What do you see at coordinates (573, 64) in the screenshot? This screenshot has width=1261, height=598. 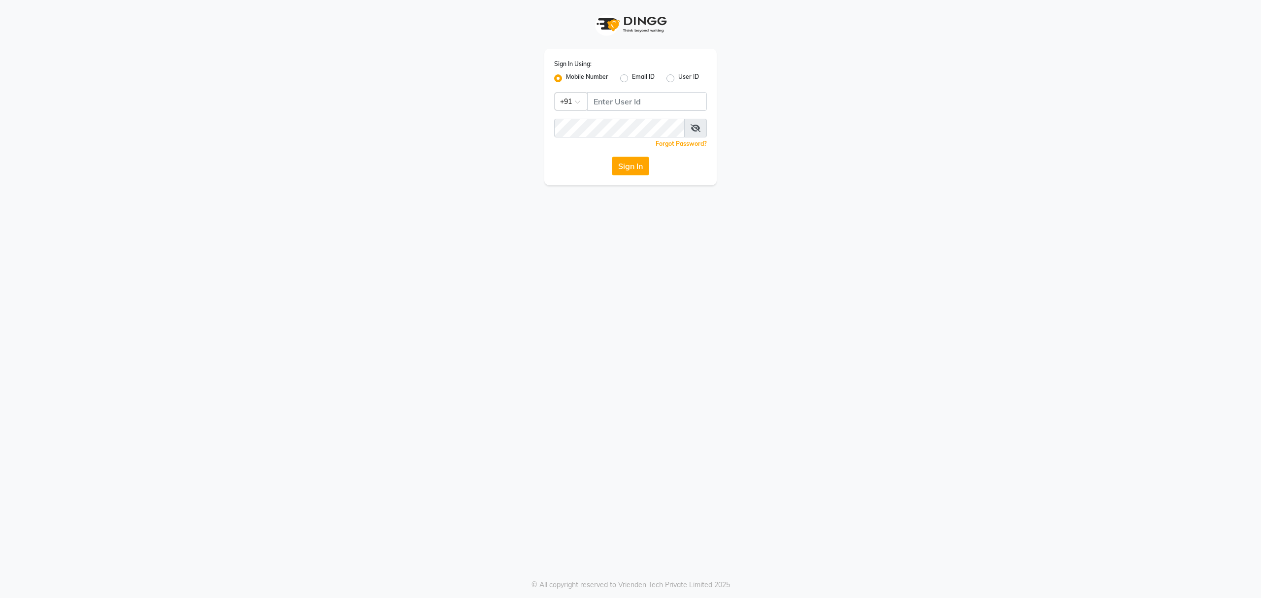 I see `label: Sign In Using:` at bounding box center [573, 64].